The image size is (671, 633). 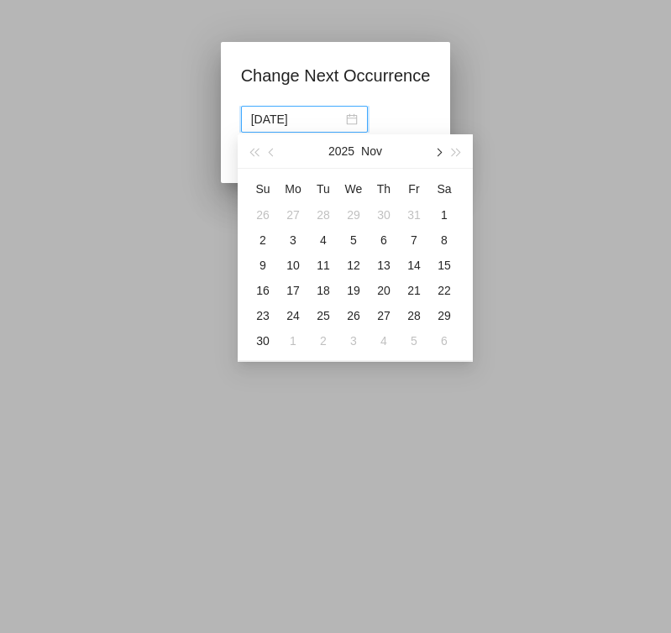 I want to click on td: 11/23/2025, so click(x=263, y=316).